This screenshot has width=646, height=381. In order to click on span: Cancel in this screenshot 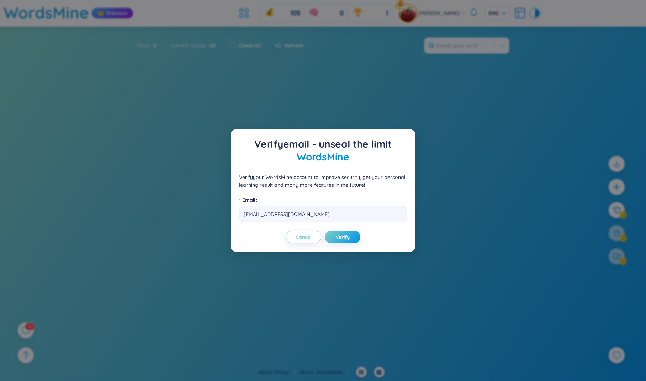, I will do `click(303, 237)`.